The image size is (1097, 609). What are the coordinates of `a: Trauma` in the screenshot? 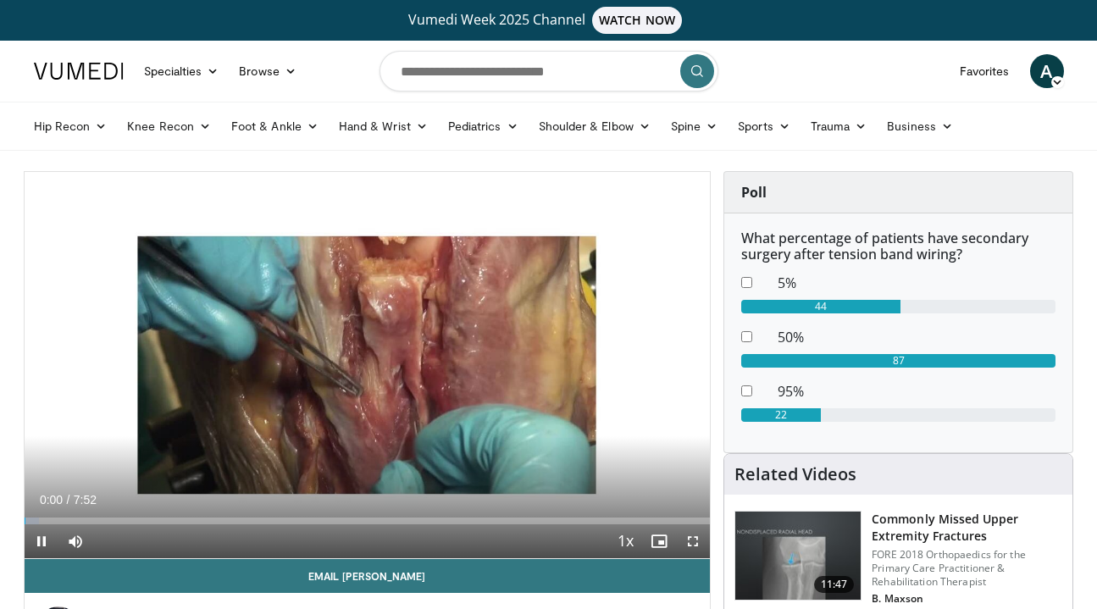 It's located at (839, 126).